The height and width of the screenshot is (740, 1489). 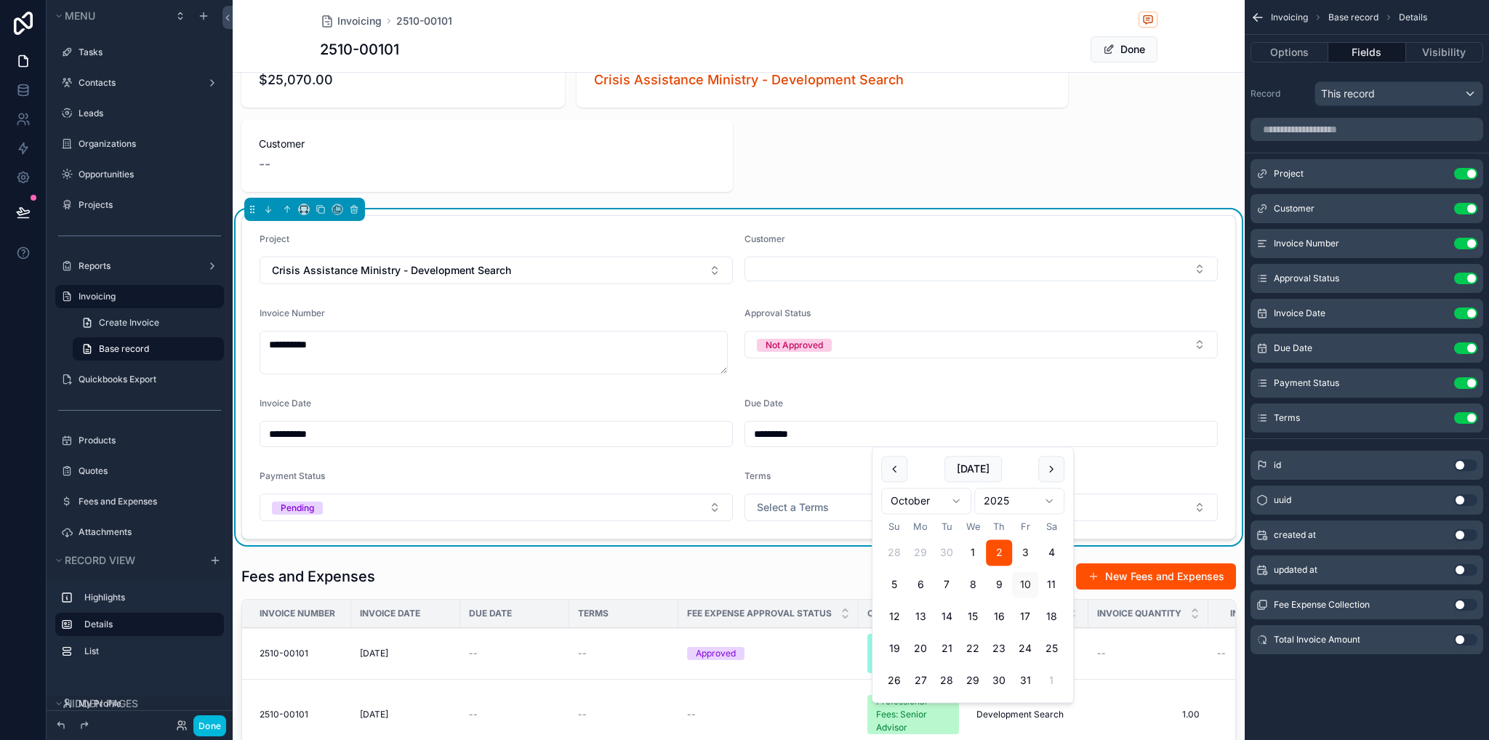 I want to click on button: Saturday, October 11th, 2025, so click(x=1051, y=585).